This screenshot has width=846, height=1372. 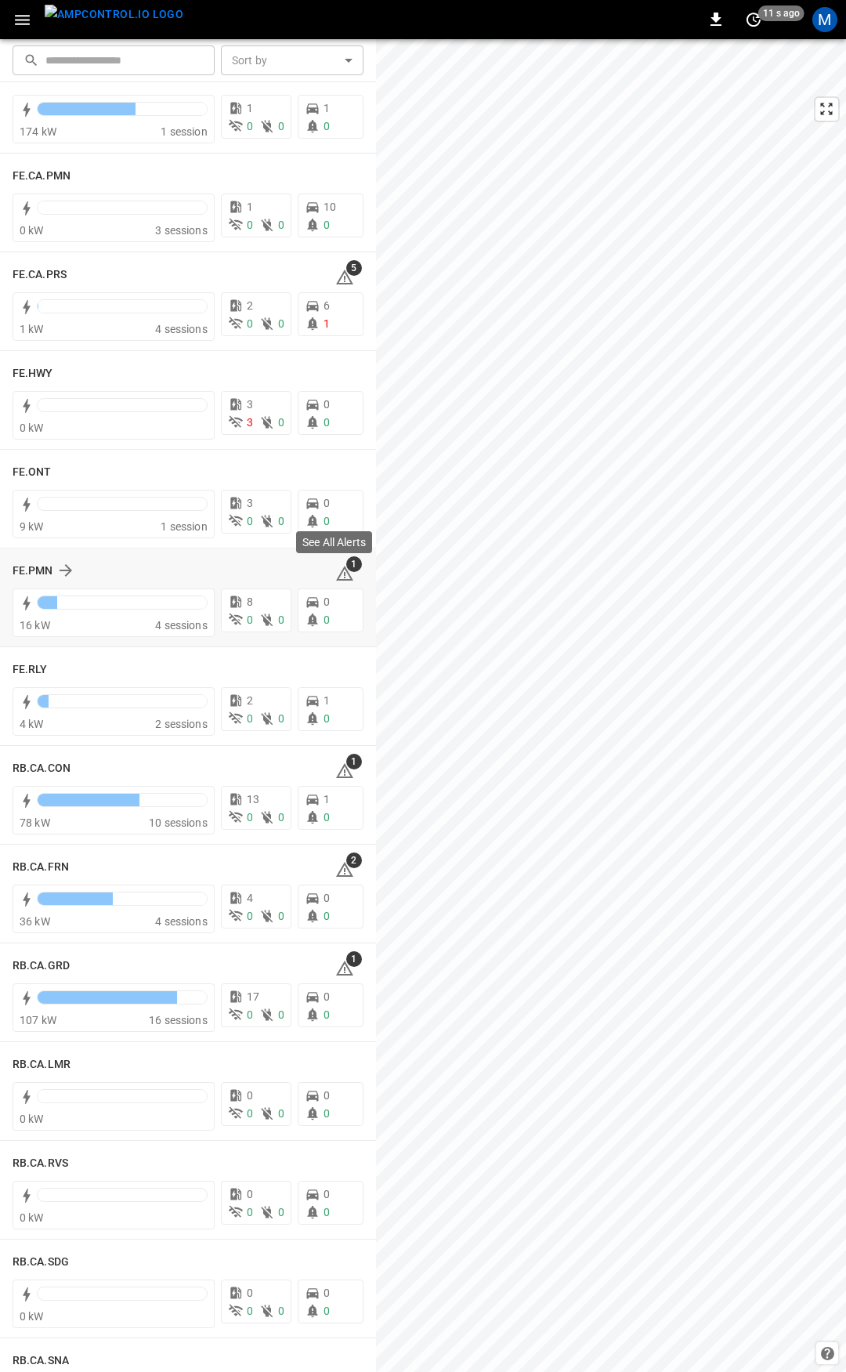 What do you see at coordinates (30, 670) in the screenshot?
I see `h6: FE.RLY` at bounding box center [30, 670].